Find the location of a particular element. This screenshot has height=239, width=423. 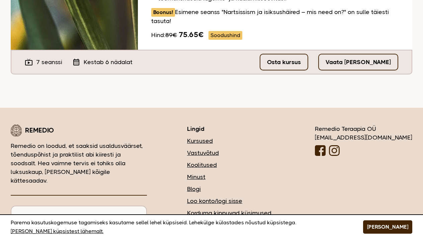

img: Instagrammi logo is located at coordinates (334, 151).